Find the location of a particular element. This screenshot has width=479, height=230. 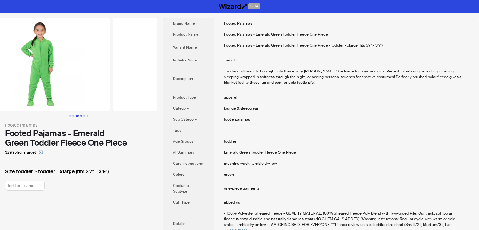

span: green is located at coordinates (229, 175).